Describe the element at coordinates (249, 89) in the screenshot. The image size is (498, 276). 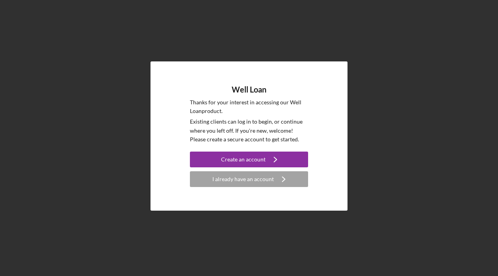
I see `h4: Well Loan` at that location.